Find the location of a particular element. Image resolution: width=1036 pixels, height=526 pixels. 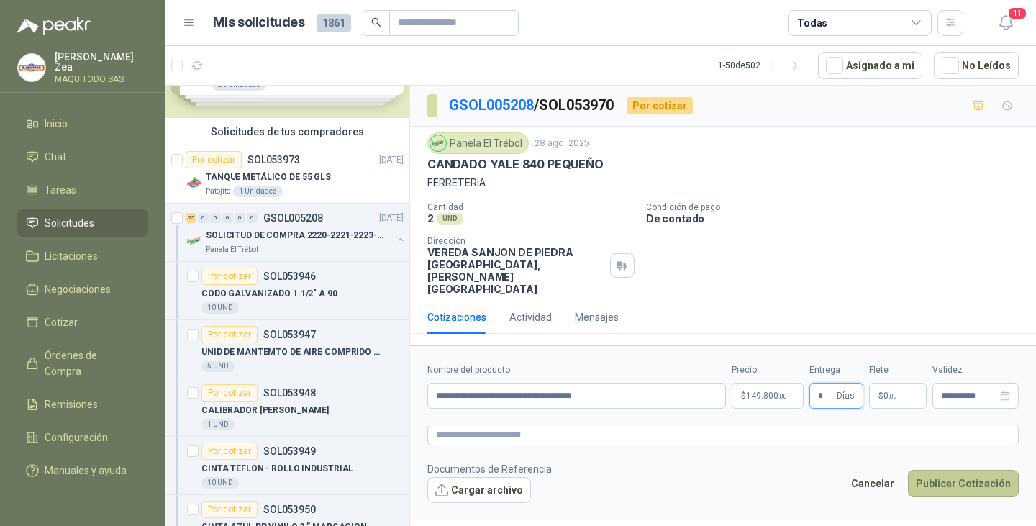

a: Inicio is located at coordinates (83, 124).